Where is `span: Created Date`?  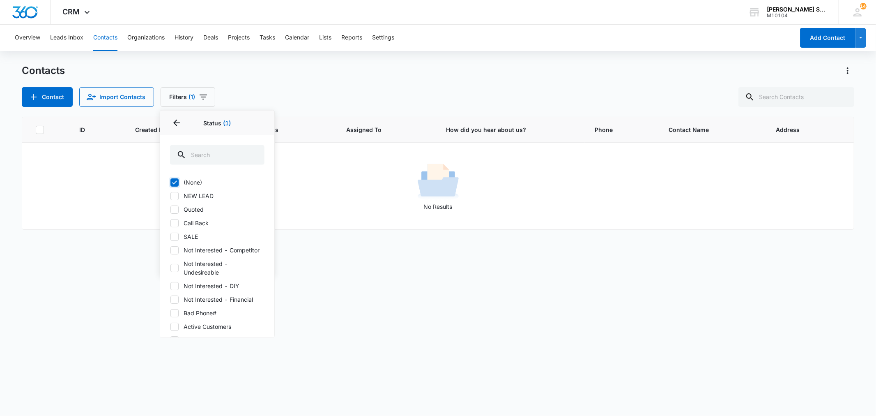
span: Created Date is located at coordinates (170, 129).